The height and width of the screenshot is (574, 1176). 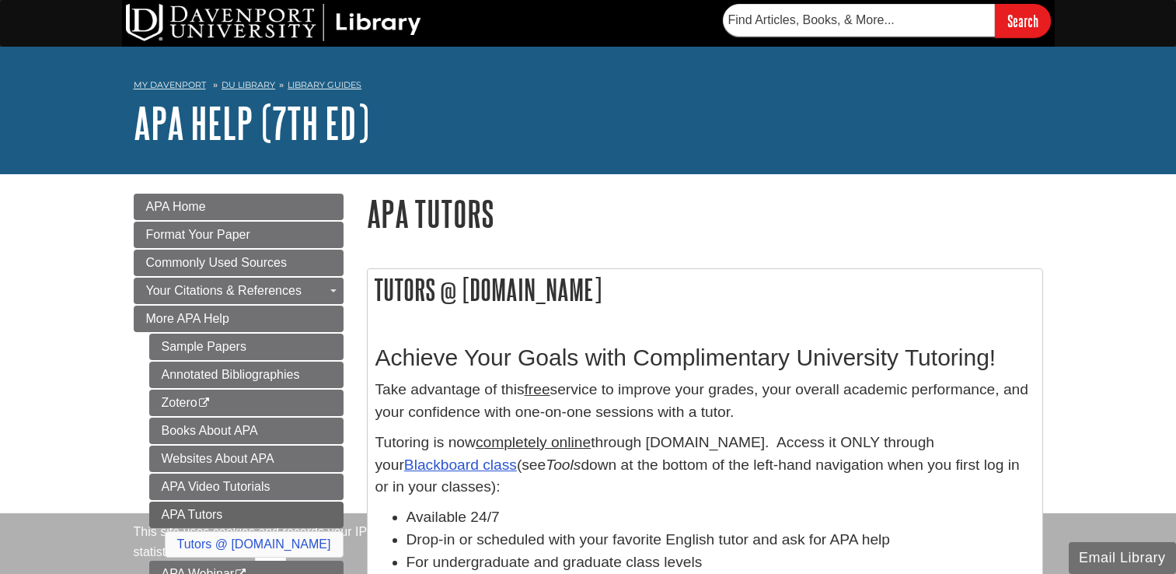 What do you see at coordinates (169, 85) in the screenshot?
I see `a: My Davenport` at bounding box center [169, 85].